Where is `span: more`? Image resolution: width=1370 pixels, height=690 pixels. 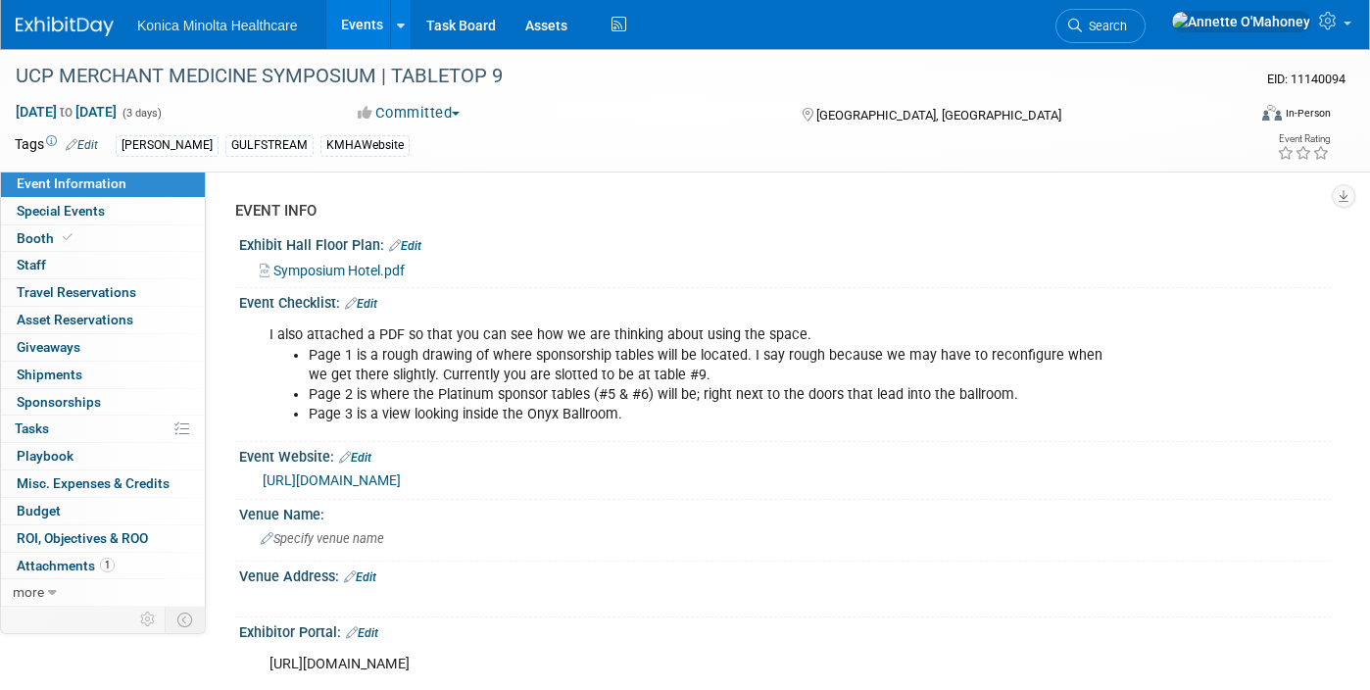
span: more is located at coordinates (28, 592).